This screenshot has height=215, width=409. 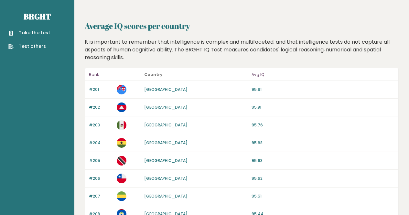 I want to click on p: #204, so click(x=101, y=143).